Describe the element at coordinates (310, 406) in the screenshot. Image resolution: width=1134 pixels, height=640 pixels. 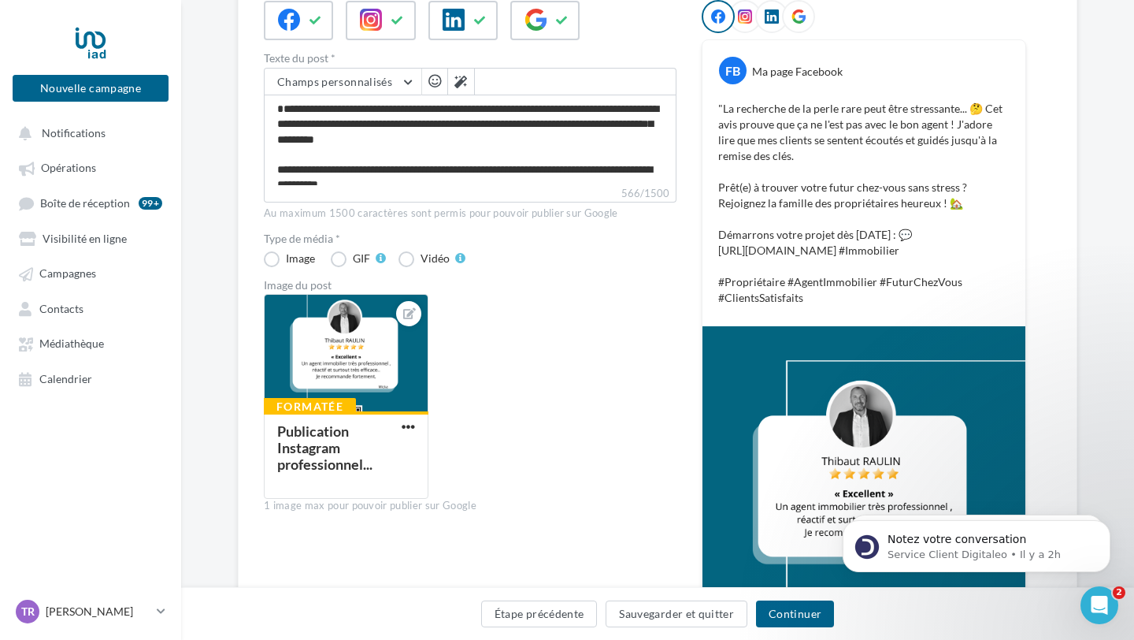
I see `div: Formatée` at that location.